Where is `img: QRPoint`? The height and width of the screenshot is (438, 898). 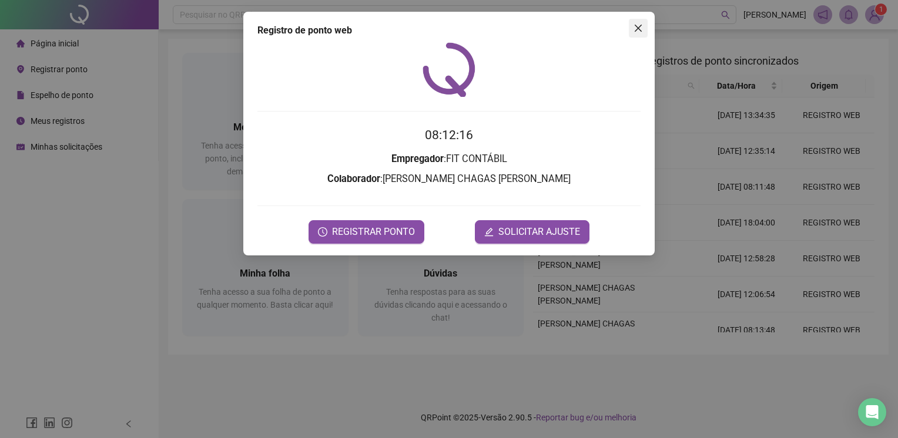 img: QRPoint is located at coordinates (449, 69).